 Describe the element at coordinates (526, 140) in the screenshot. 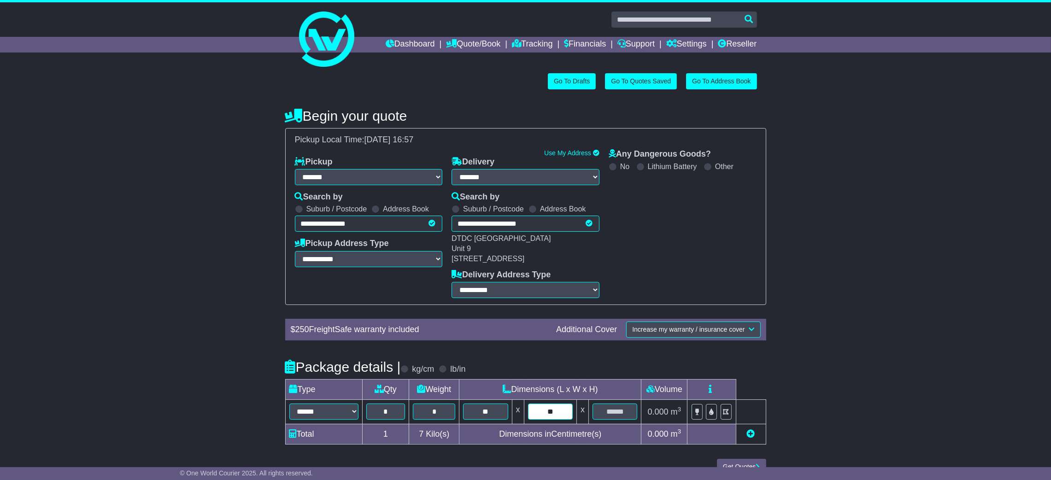

I see `div: Pickup Local Time:` at that location.